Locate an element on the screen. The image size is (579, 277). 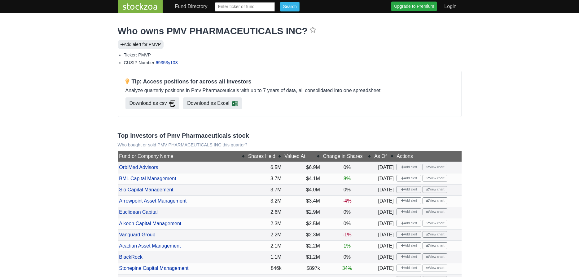
a: Arrowpoint Asset Management is located at coordinates (153, 201).